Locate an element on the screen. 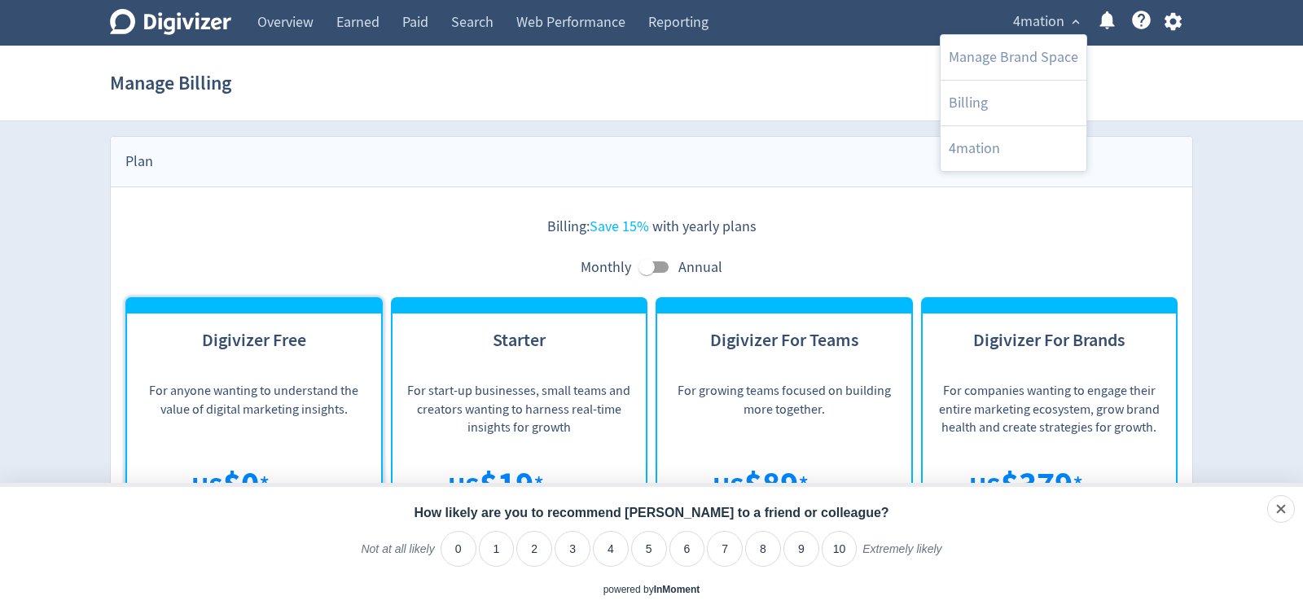  a: Billing is located at coordinates (1013, 103).